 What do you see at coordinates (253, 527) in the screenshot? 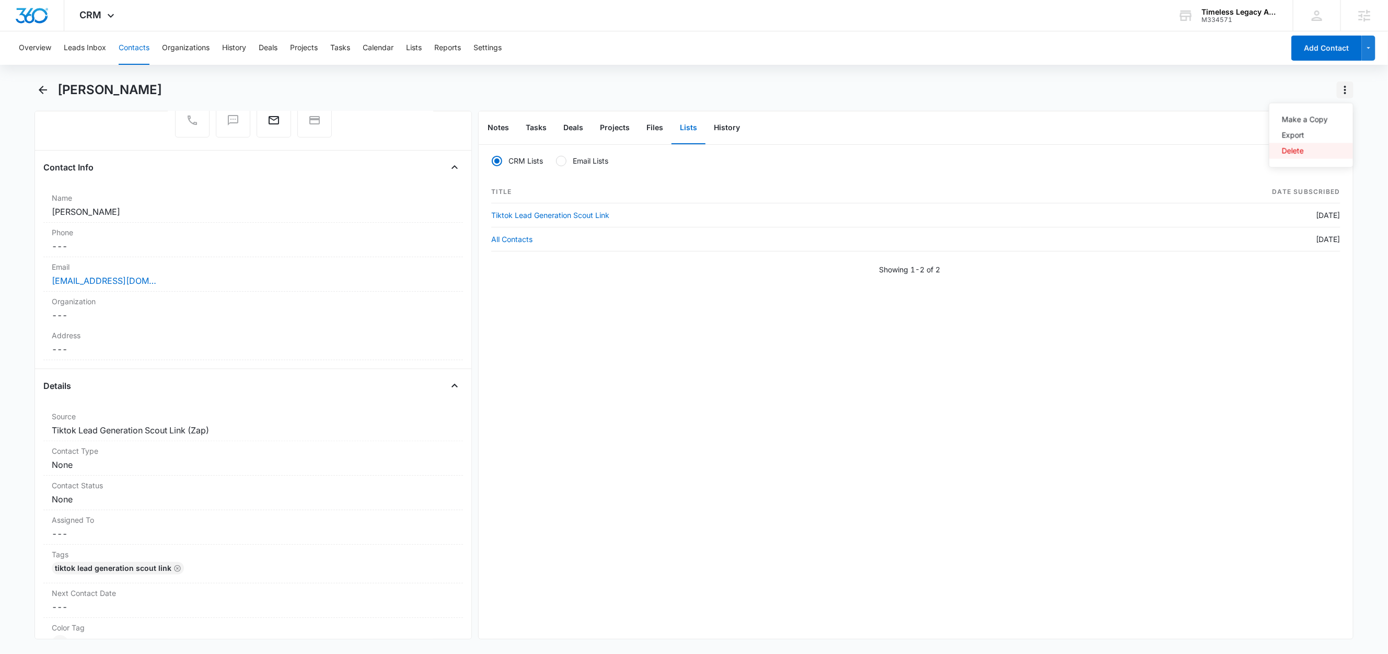
I see `div: Assigned To---` at bounding box center [253, 527].